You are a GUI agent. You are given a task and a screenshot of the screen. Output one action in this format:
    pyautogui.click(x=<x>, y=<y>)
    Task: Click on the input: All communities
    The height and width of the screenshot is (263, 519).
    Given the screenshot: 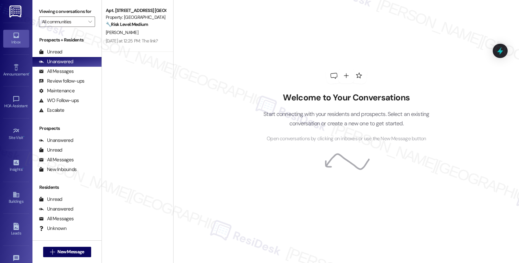 What is the action you would take?
    pyautogui.click(x=63, y=22)
    